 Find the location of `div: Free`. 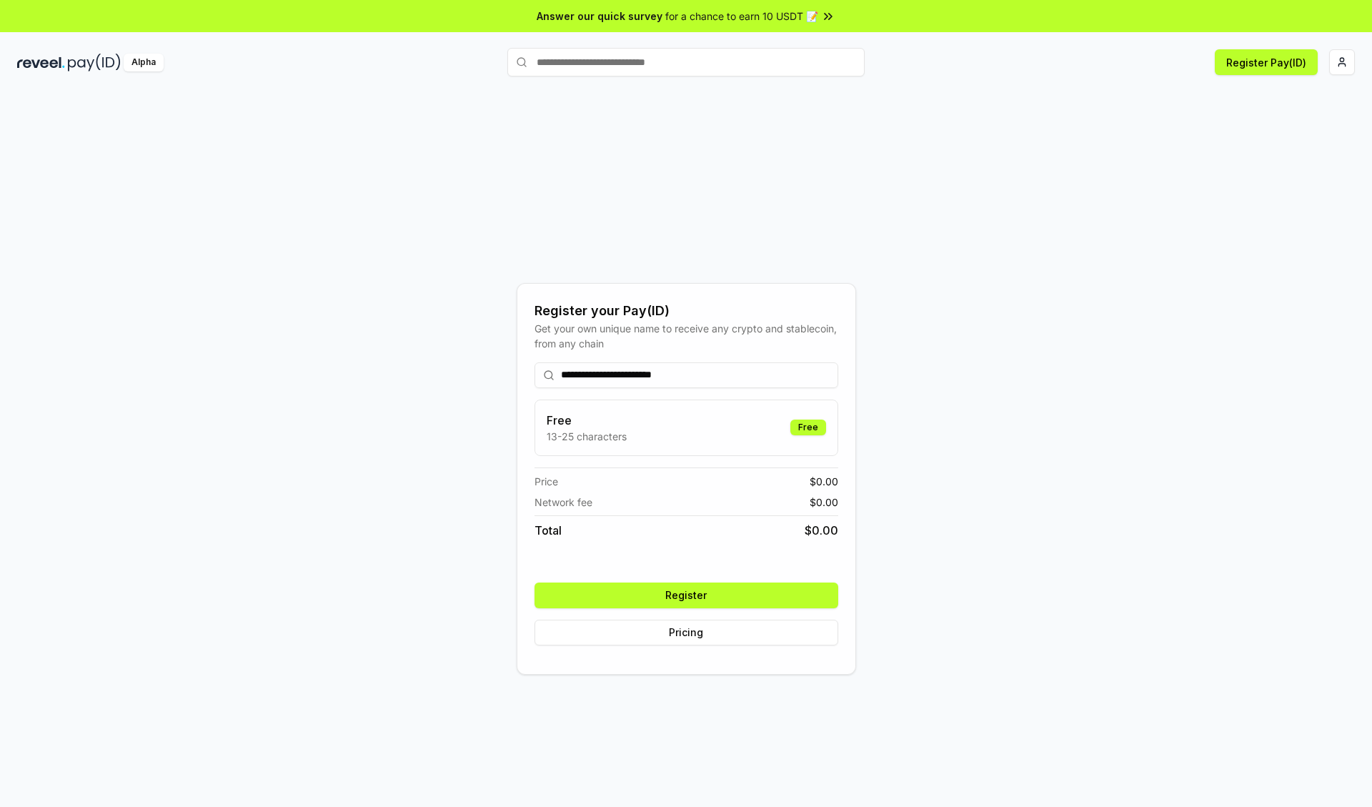

div: Free is located at coordinates (808, 427).